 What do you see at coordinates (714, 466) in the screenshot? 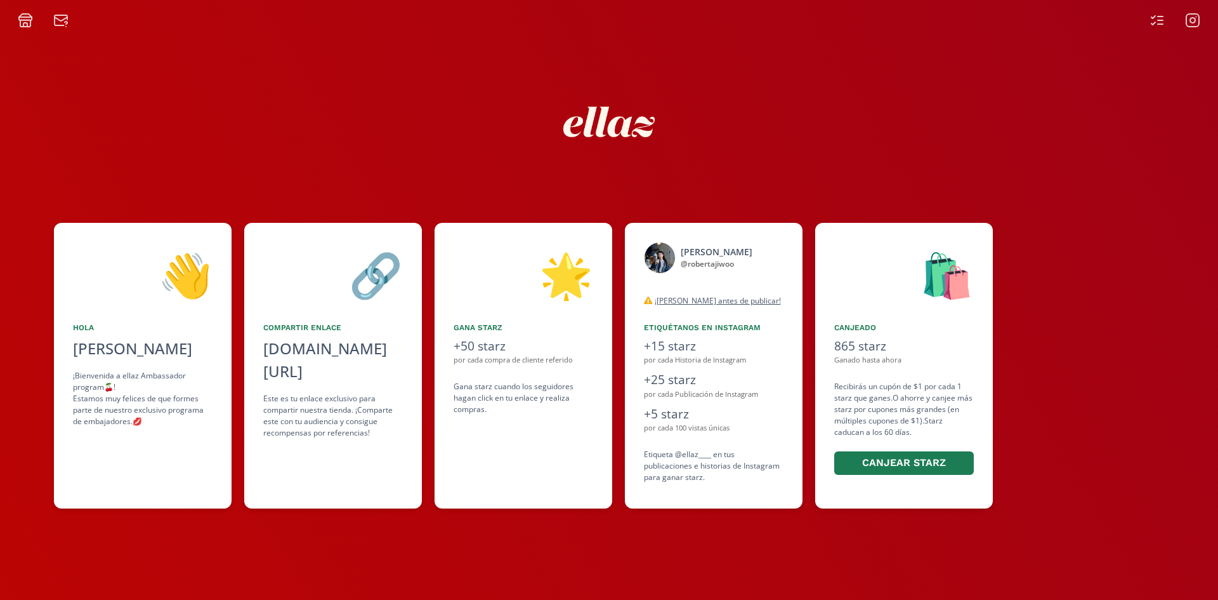
I see `div: Etiqueta @ellaz____ en tus publicaciones e historias de Instagram para ganar starz.` at bounding box center [714, 466].